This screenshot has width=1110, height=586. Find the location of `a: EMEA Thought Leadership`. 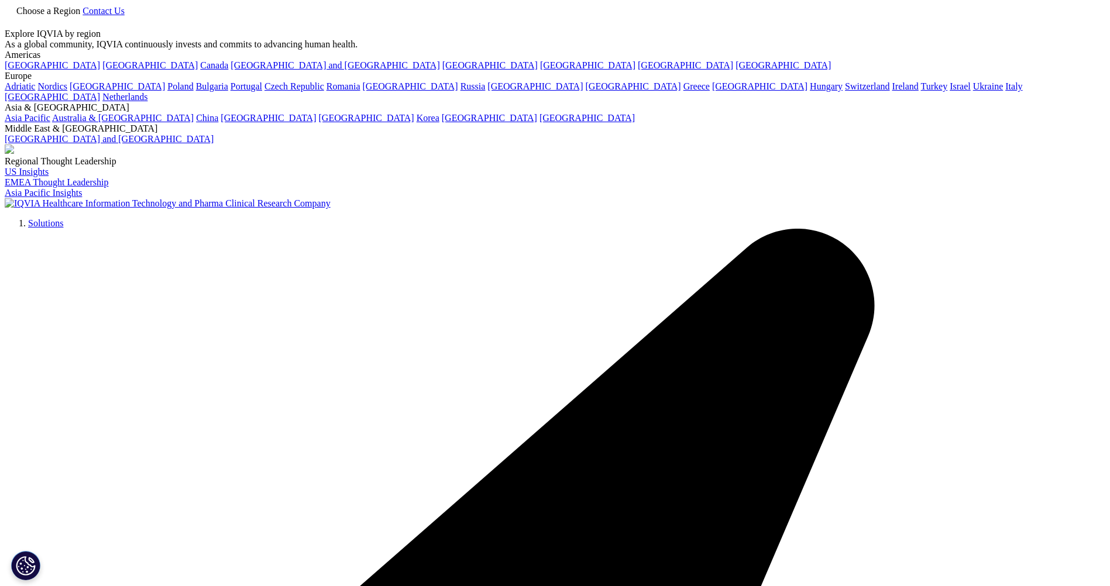

a: EMEA Thought Leadership is located at coordinates (56, 182).